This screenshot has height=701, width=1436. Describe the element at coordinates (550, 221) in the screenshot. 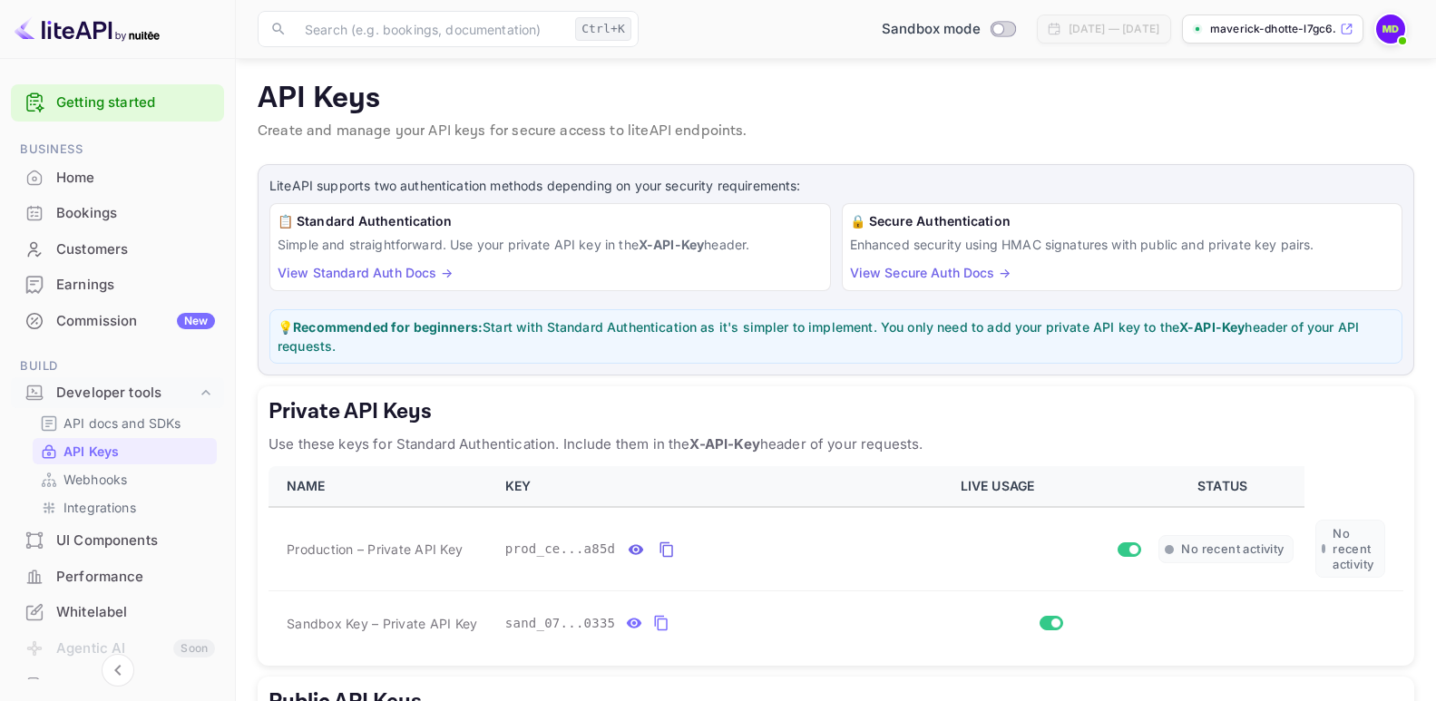

I see `h6: 📋 Standard Authentication` at that location.